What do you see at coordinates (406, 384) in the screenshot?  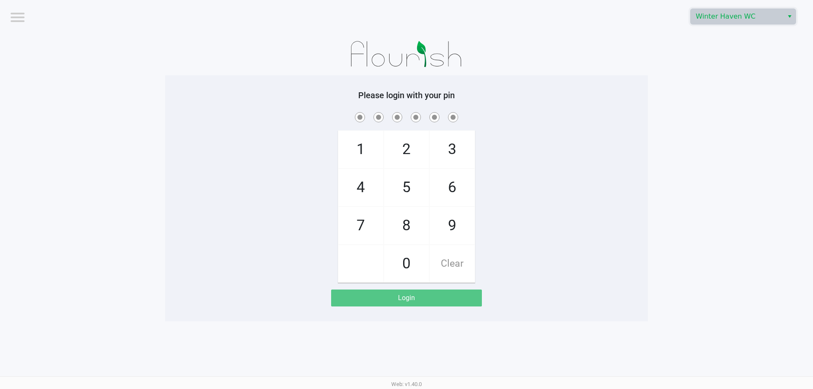 I see `span: Web: v1.40.0` at bounding box center [406, 384].